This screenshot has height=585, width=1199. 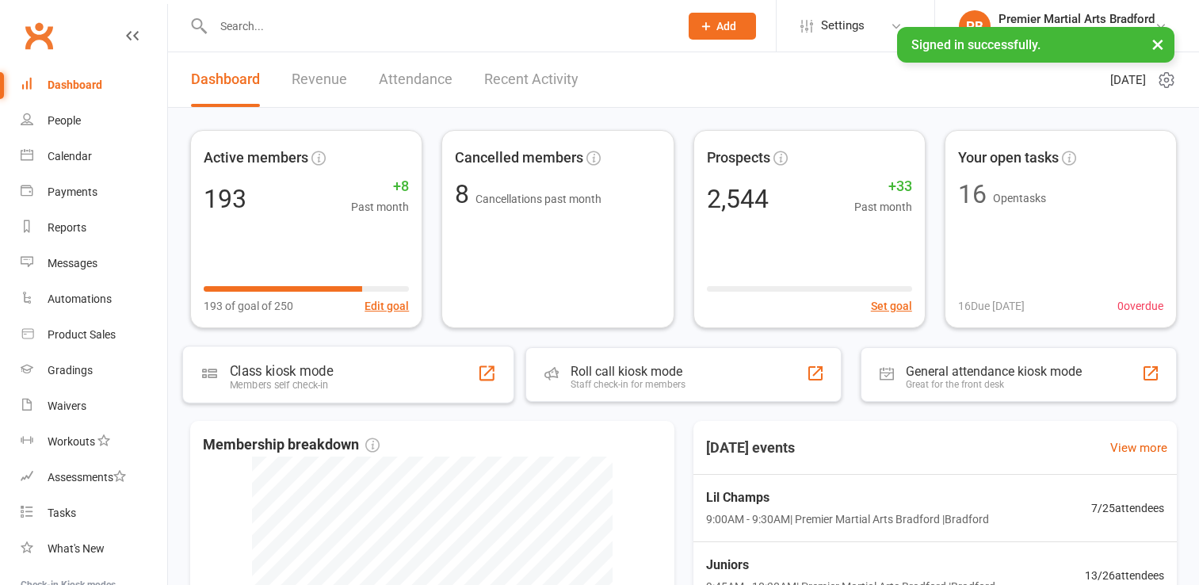 What do you see at coordinates (628, 384) in the screenshot?
I see `div: Staff check-in for members` at bounding box center [628, 384].